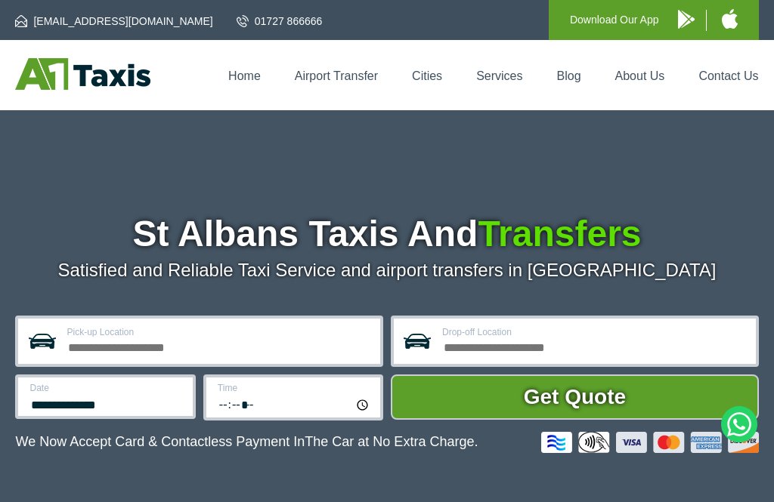 Image resolution: width=774 pixels, height=502 pixels. I want to click on span: The Car at No Extra Charge., so click(391, 442).